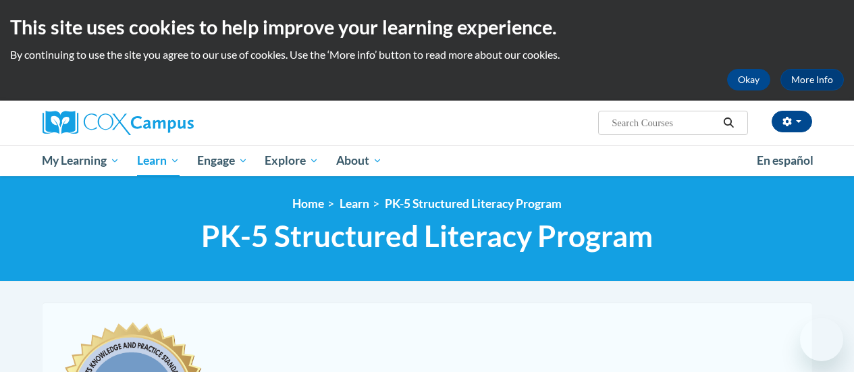  Describe the element at coordinates (292, 161) in the screenshot. I see `a: Explore` at that location.